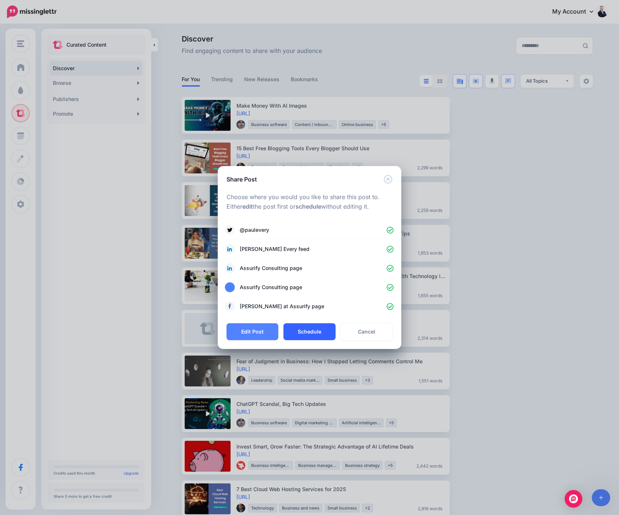  What do you see at coordinates (310, 202) in the screenshot?
I see `p: Choose where you would you like to share this post to. Either the post first or without editing it.` at bounding box center [310, 202].